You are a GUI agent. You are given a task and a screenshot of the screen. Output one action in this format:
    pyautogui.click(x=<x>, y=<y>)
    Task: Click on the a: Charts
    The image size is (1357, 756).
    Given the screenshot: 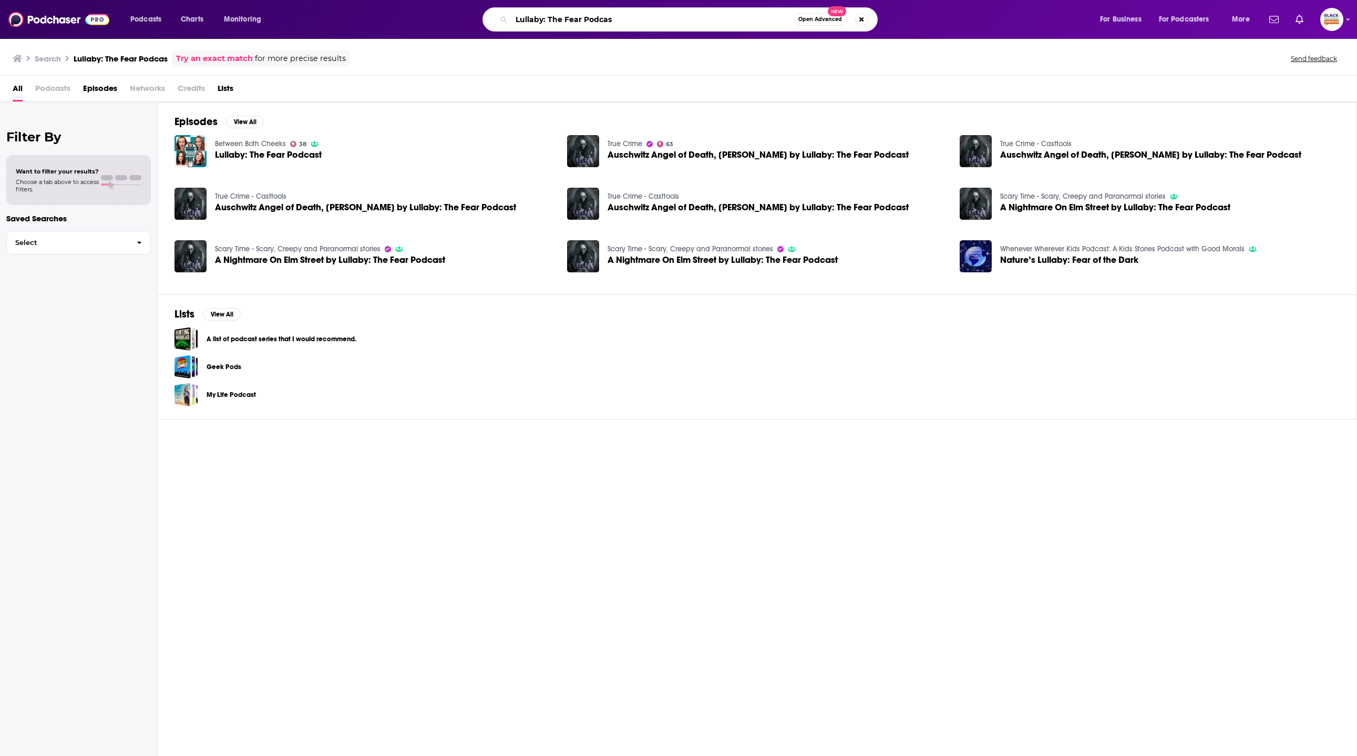 What is the action you would take?
    pyautogui.click(x=192, y=19)
    